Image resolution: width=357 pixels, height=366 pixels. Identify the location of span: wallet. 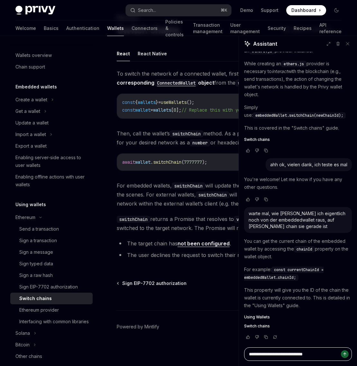
(143, 162).